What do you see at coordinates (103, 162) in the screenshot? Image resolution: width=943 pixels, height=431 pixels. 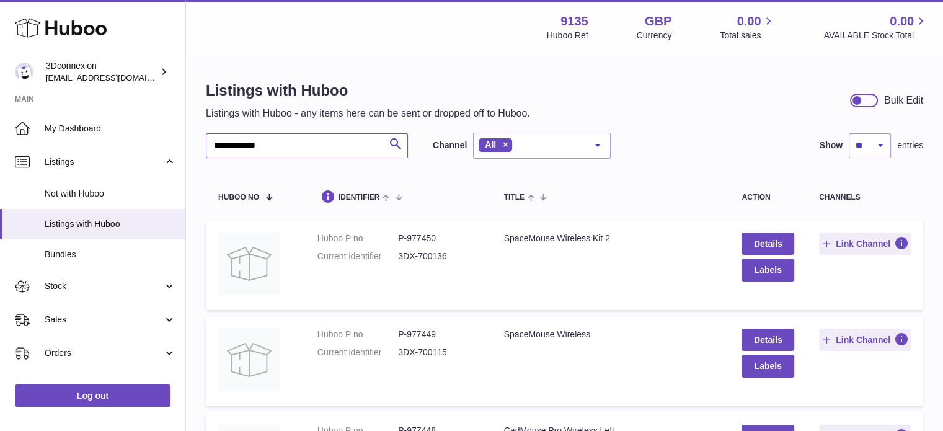 I see `span: Listings` at bounding box center [103, 162].